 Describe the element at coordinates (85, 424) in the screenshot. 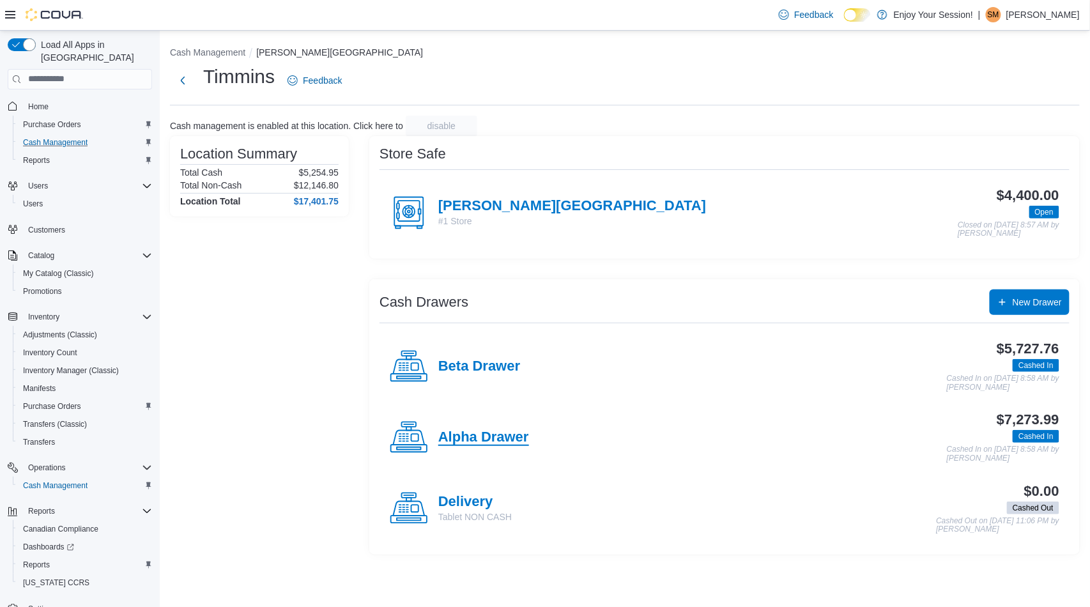

I see `button: Transfers (Classic)` at that location.